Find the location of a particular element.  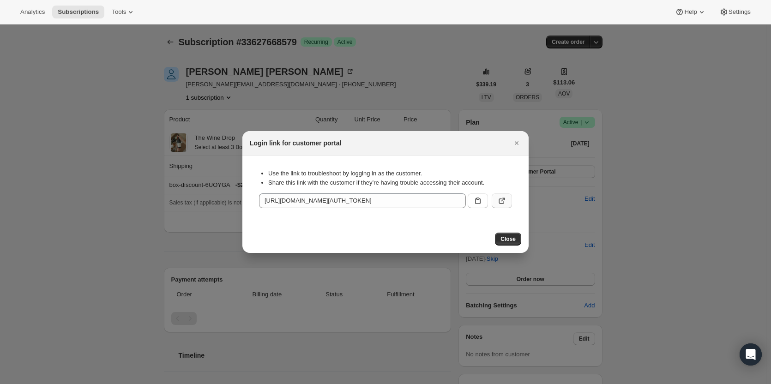

button: Tools is located at coordinates (123, 12).